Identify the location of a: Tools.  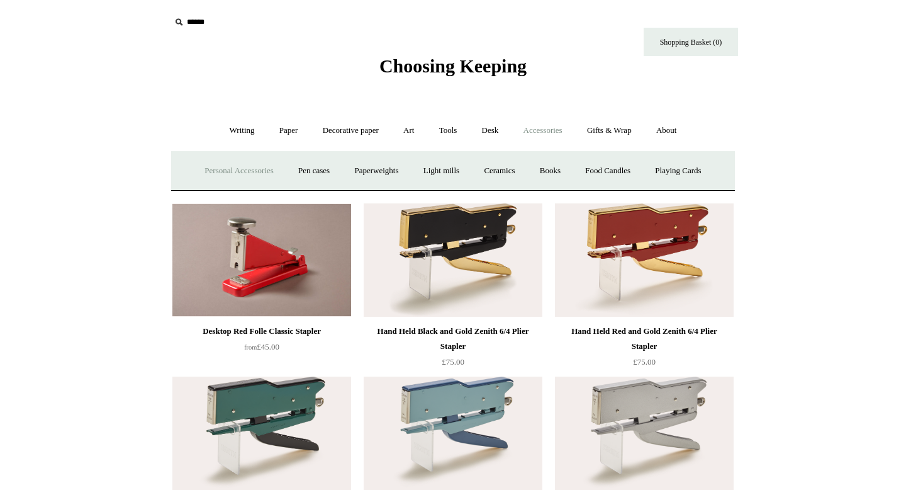
(448, 130).